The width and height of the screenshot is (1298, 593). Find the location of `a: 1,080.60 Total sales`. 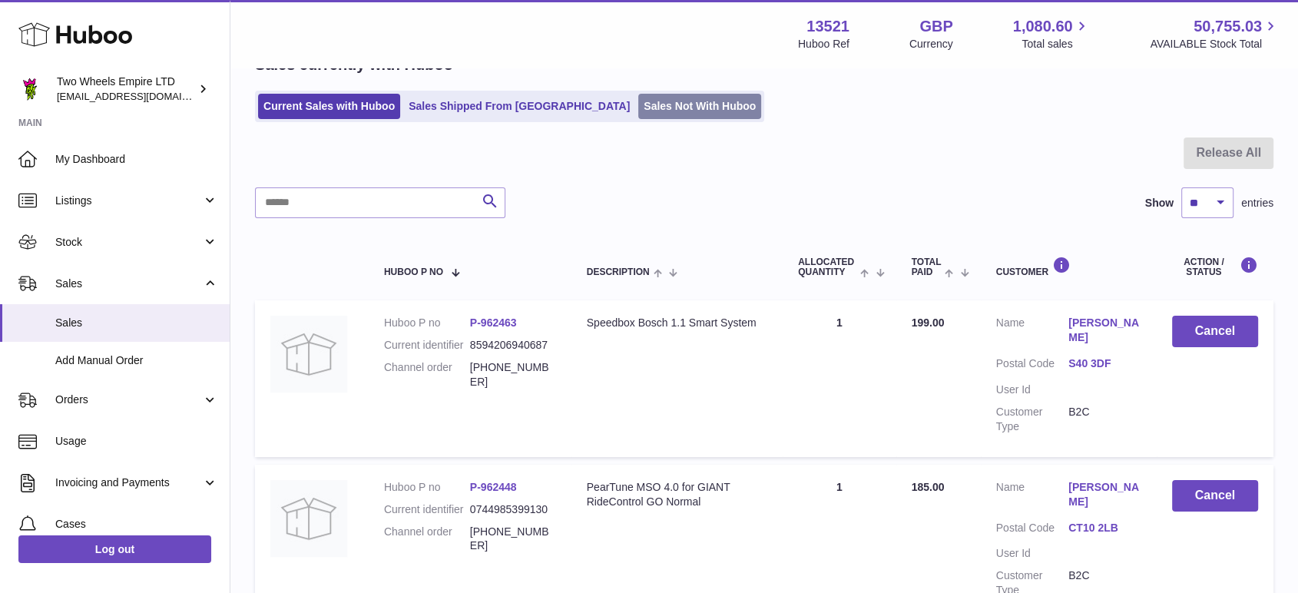

a: 1,080.60 Total sales is located at coordinates (1052, 34).